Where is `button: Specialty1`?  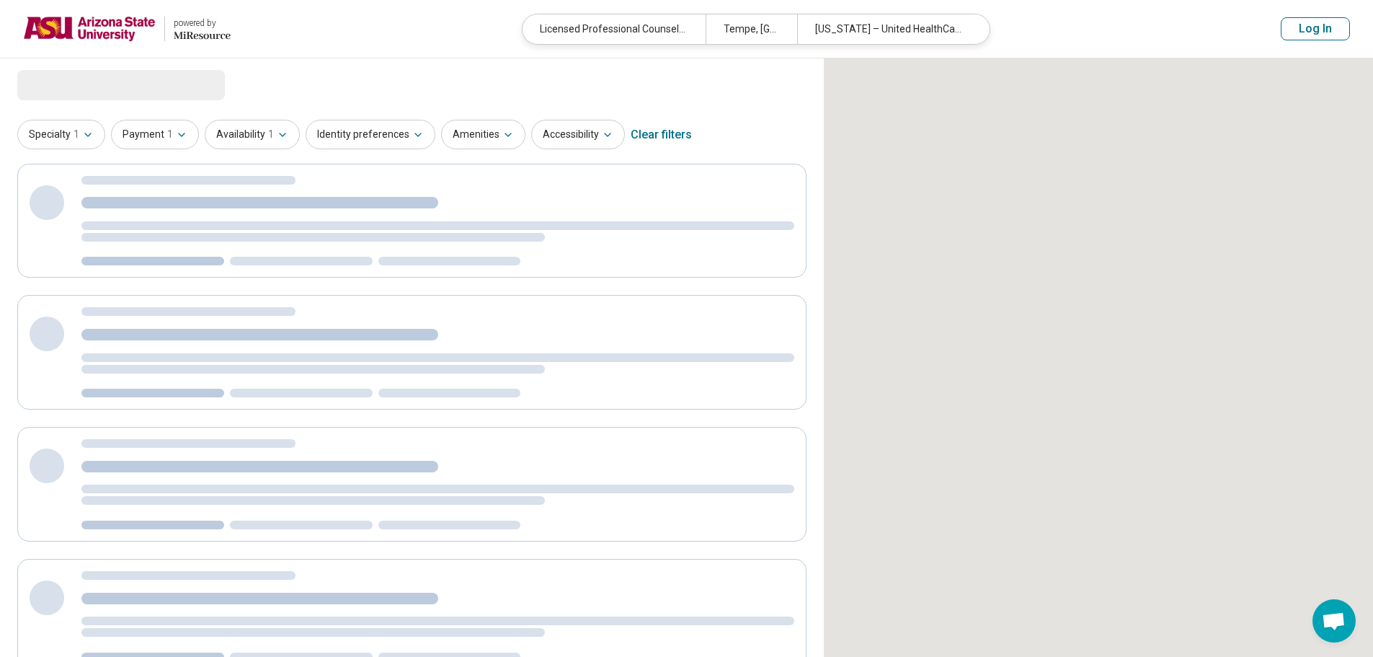
button: Specialty1 is located at coordinates (61, 134).